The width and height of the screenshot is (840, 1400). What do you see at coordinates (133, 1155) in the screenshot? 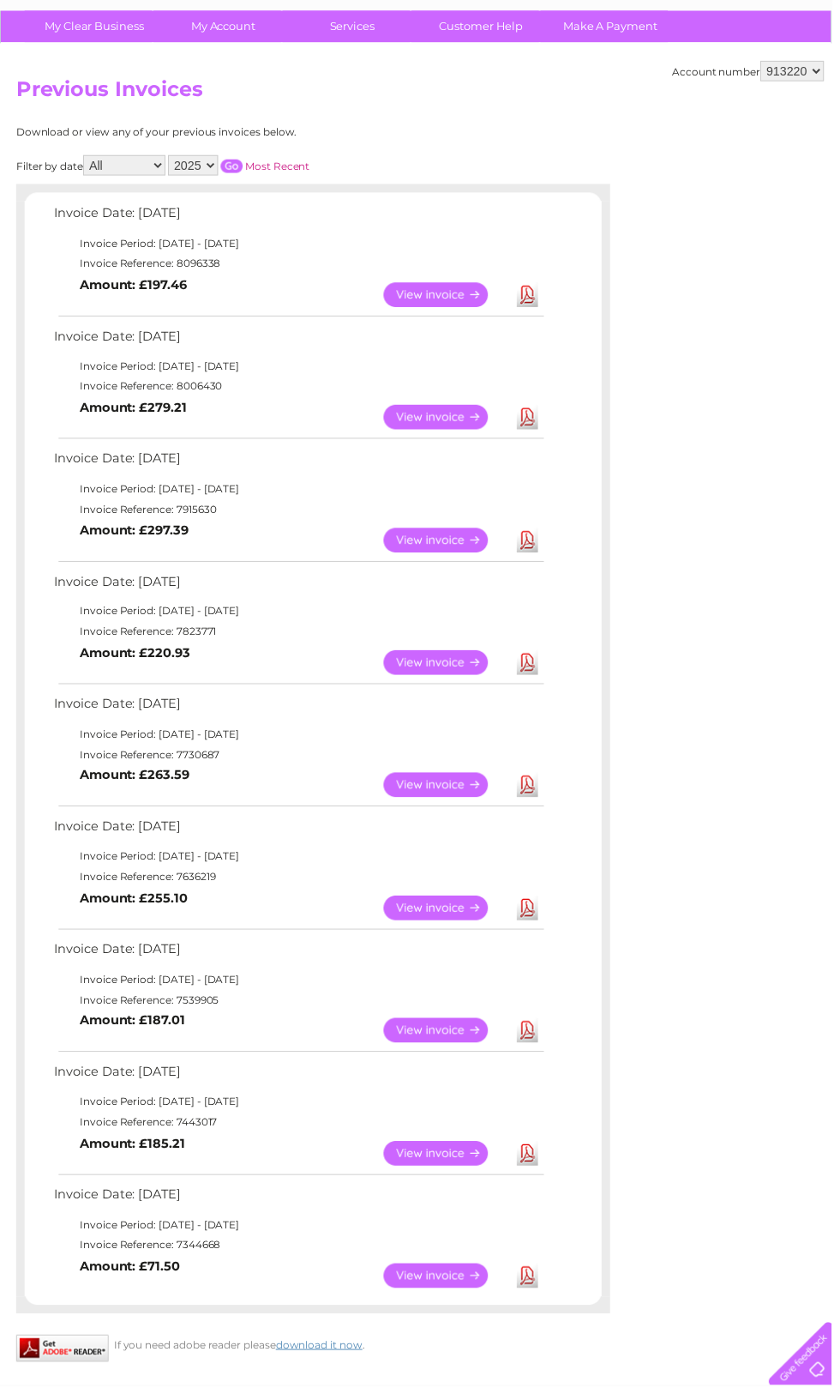
I see `b: Amount: £185.21` at bounding box center [133, 1155].